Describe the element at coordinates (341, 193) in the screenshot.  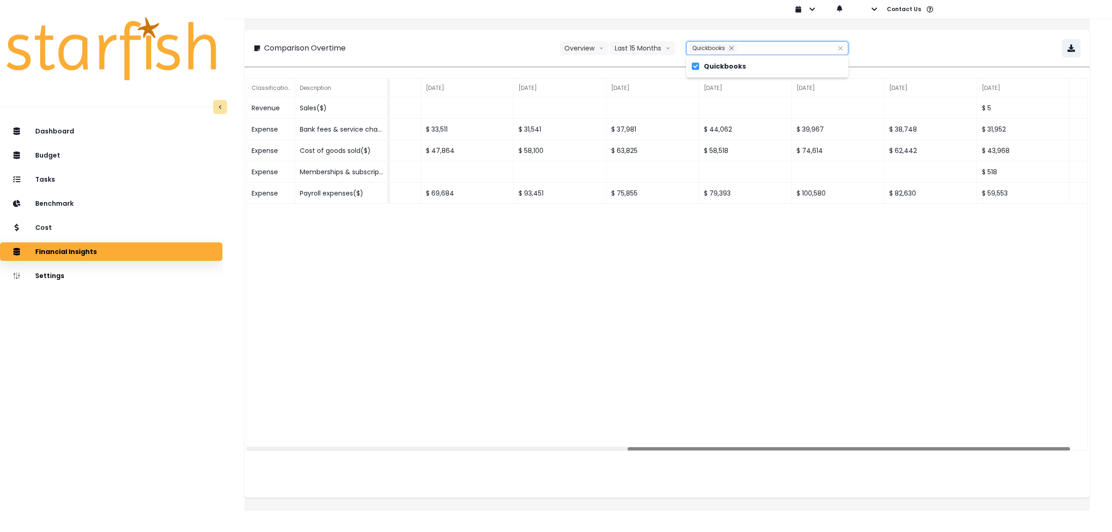
I see `div: Payroll expenses($)` at that location.